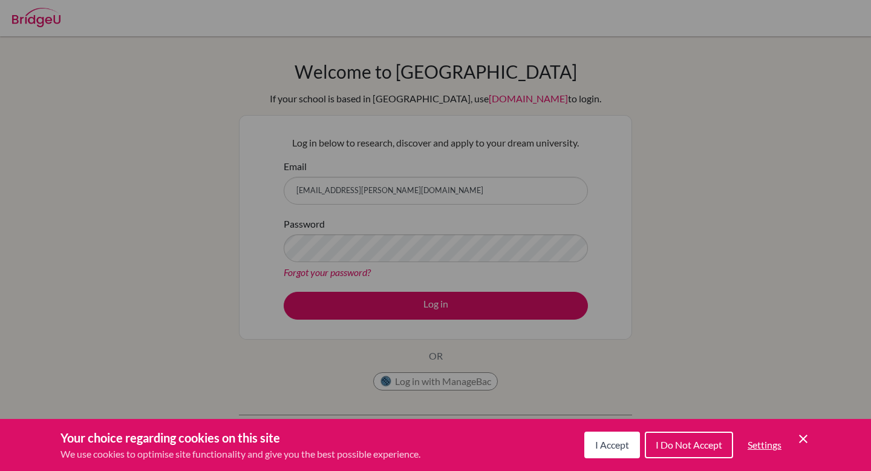  What do you see at coordinates (612, 445) in the screenshot?
I see `button: I Accept` at bounding box center [612, 445].